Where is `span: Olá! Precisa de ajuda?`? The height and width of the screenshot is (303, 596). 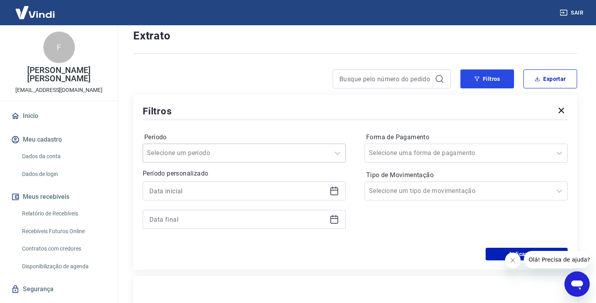 span: Olá! Precisa de ajuda? is located at coordinates (35, 9).